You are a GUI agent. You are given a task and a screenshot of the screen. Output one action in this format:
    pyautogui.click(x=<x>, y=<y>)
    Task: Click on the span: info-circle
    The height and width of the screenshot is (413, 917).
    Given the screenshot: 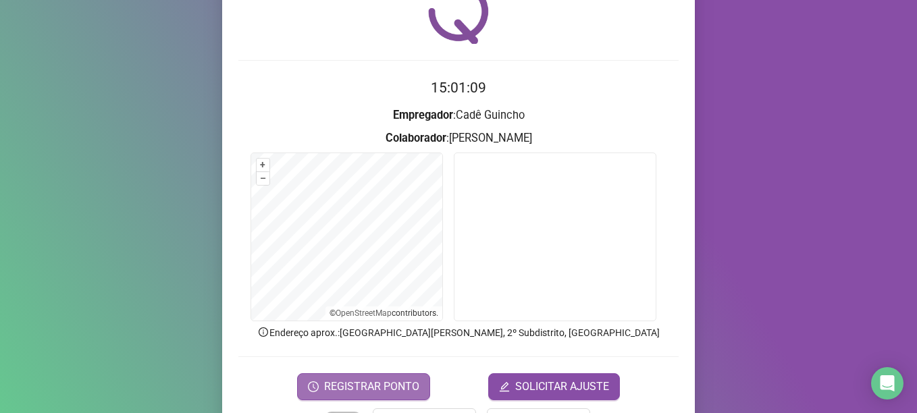 What is the action you would take?
    pyautogui.click(x=263, y=332)
    